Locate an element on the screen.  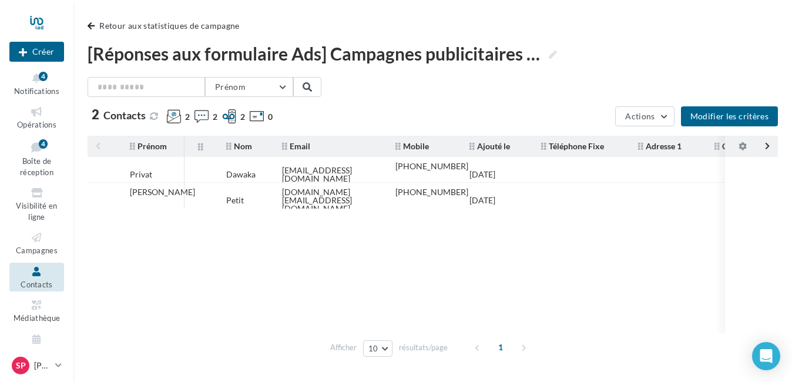
span: Campagnes is located at coordinates (36, 250).